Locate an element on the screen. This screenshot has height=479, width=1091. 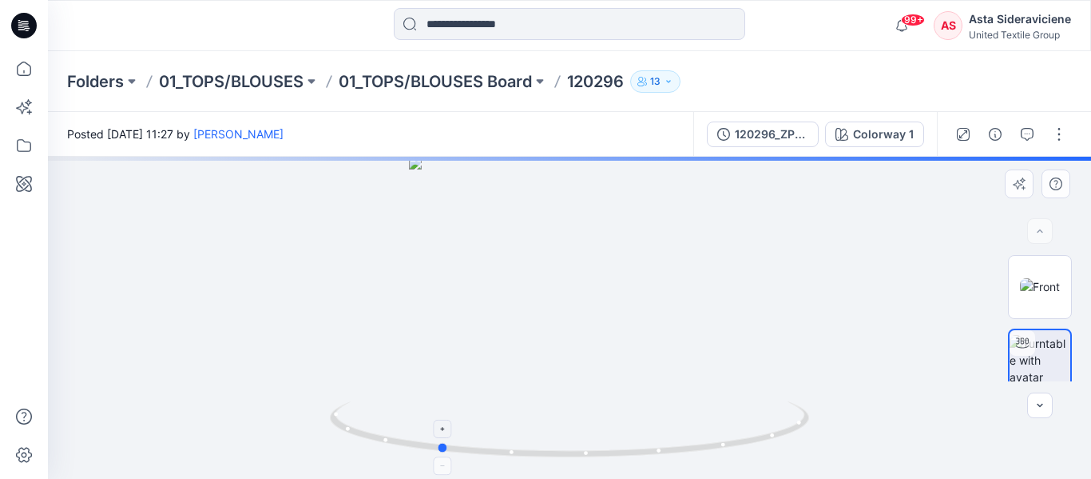
p: 120296 is located at coordinates (595, 81).